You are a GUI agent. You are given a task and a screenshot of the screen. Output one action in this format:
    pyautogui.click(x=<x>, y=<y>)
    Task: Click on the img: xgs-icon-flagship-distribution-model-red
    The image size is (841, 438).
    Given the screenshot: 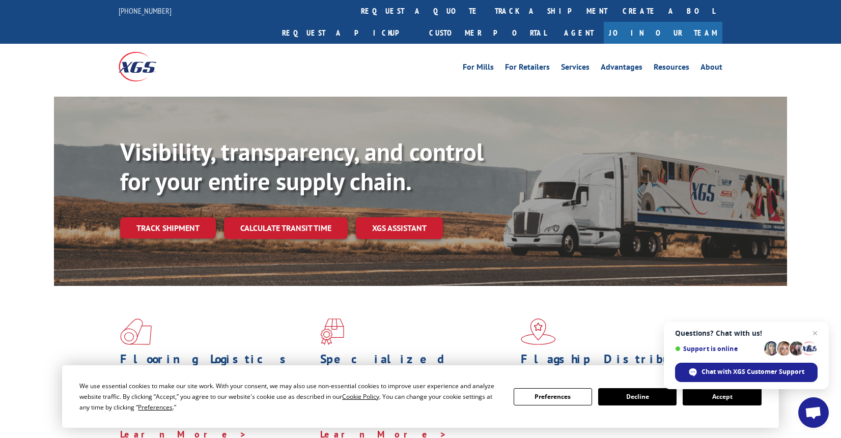 What is the action you would take?
    pyautogui.click(x=538, y=332)
    